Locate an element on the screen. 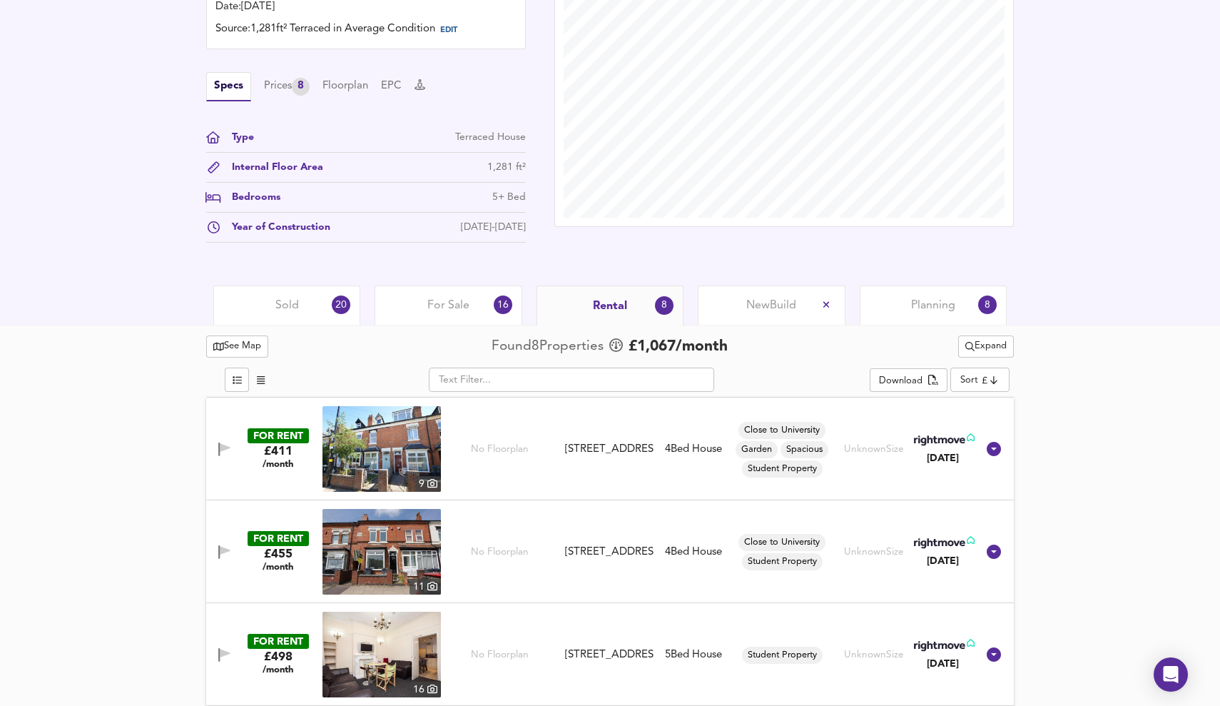  a: property thumbnail 11 is located at coordinates (382, 552).